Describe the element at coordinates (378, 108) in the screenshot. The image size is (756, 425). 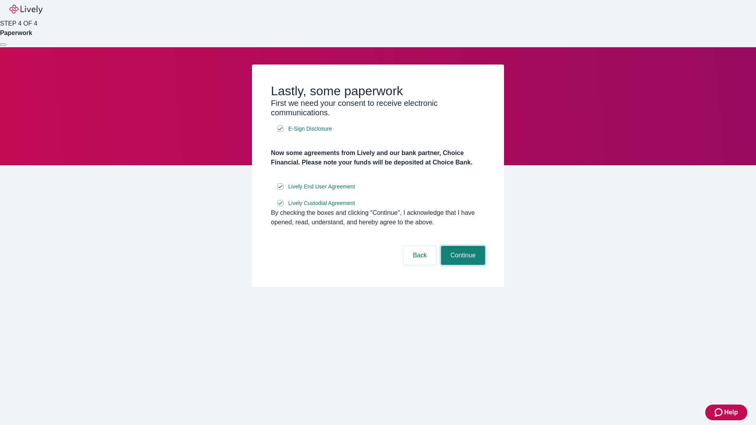
I see `h3: First we need your consent to receive electronic communications.` at that location.